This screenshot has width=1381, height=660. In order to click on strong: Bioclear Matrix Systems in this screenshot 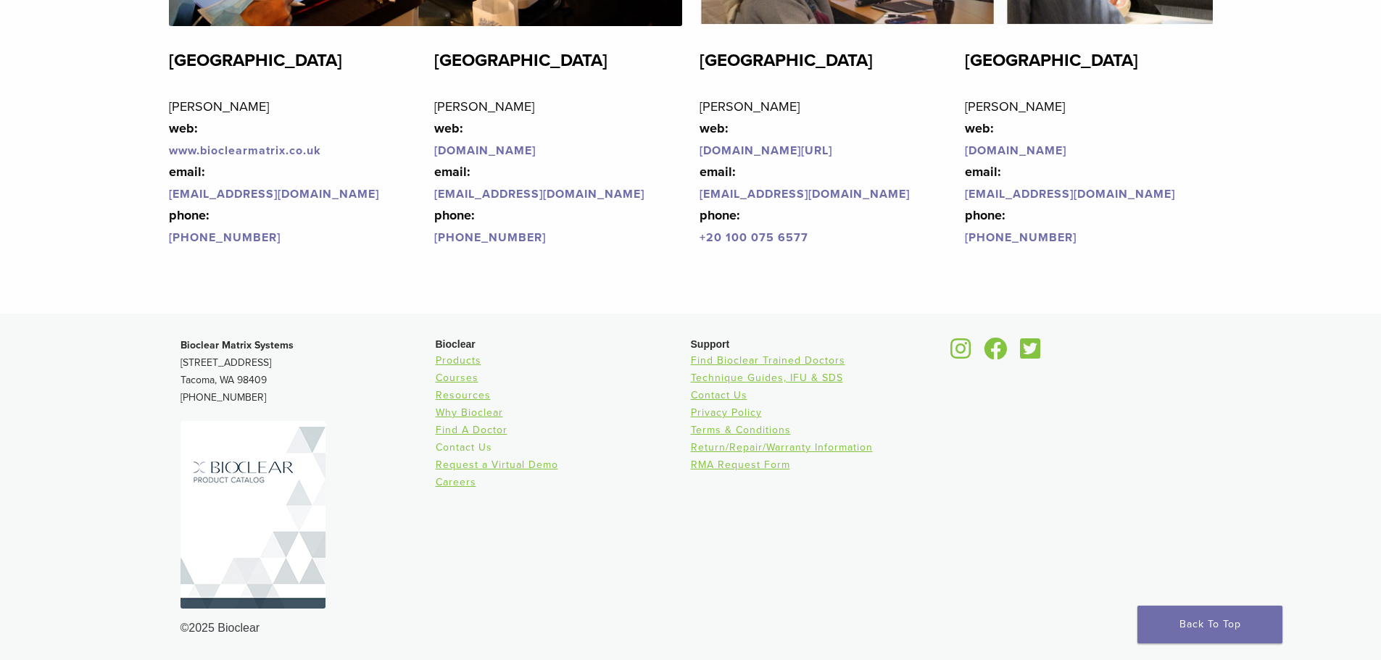, I will do `click(237, 345)`.